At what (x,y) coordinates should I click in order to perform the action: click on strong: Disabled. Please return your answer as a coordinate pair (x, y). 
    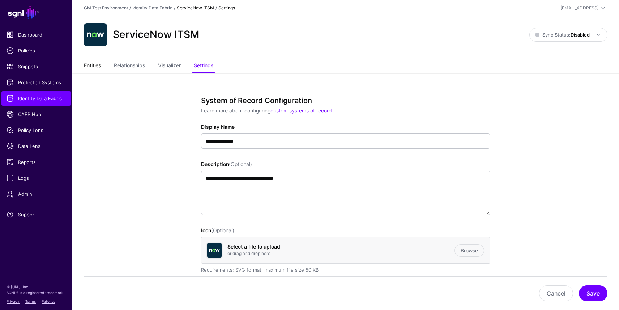
    Looking at the image, I should click on (580, 35).